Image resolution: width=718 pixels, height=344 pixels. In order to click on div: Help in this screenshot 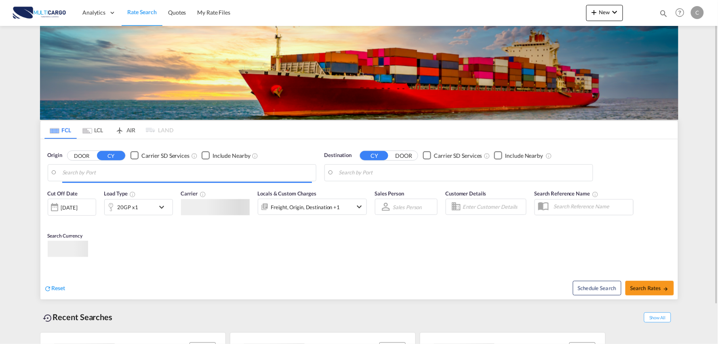, I will do `click(682, 13)`.